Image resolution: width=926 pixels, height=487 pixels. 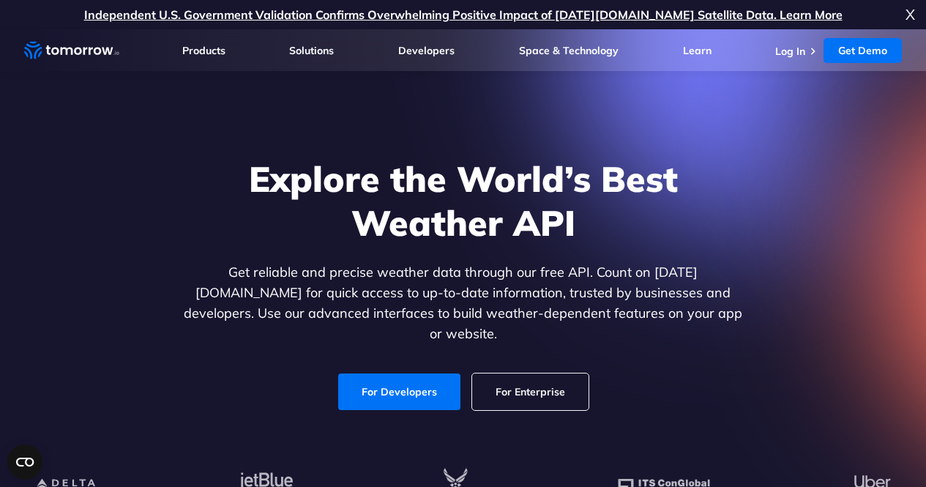 I want to click on a: For Enterprise, so click(x=530, y=392).